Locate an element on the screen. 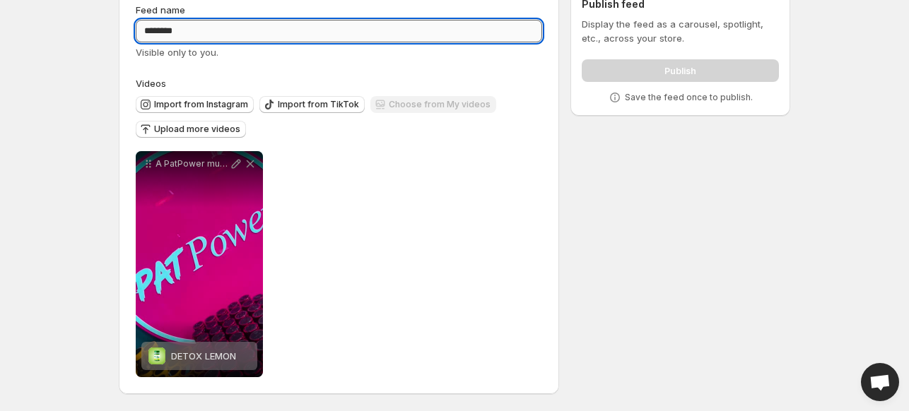 The image size is (909, 411). button: Import from Instagram is located at coordinates (194, 105).